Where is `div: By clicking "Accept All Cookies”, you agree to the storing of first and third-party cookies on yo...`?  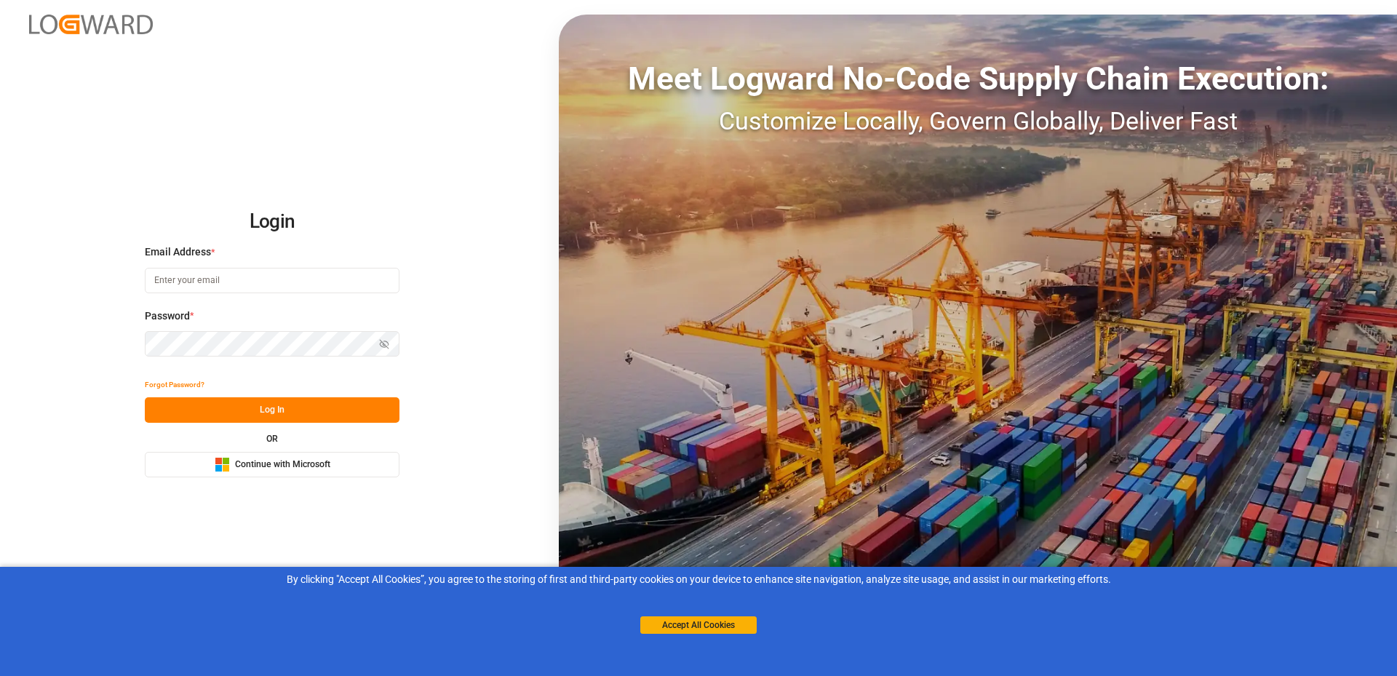
div: By clicking "Accept All Cookies”, you agree to the storing of first and third-party cookies on yo... is located at coordinates (698, 579).